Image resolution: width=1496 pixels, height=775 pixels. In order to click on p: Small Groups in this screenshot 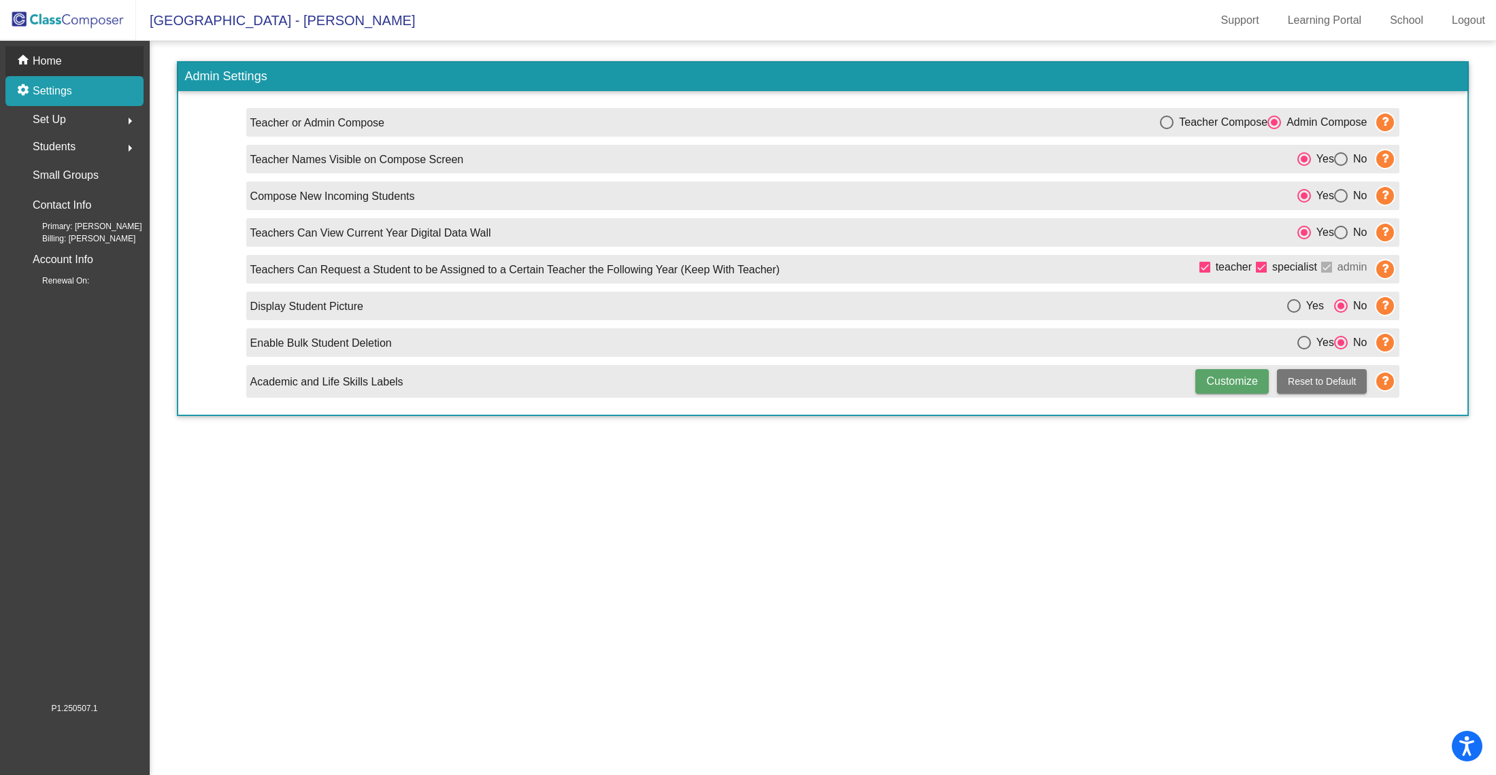, I will do `click(65, 175)`.